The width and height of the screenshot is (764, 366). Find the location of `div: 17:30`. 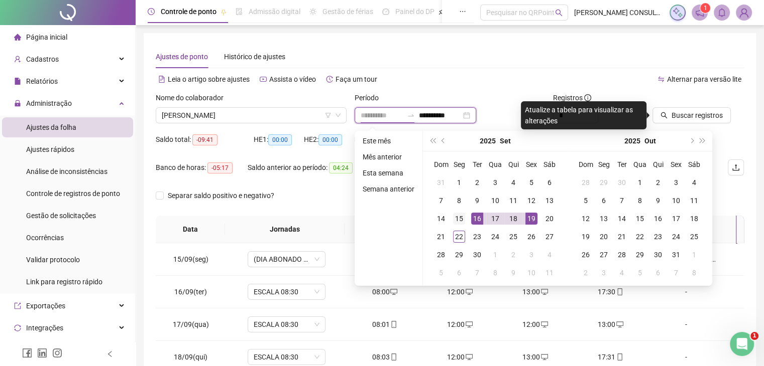

div: 17:30 is located at coordinates (610, 292).